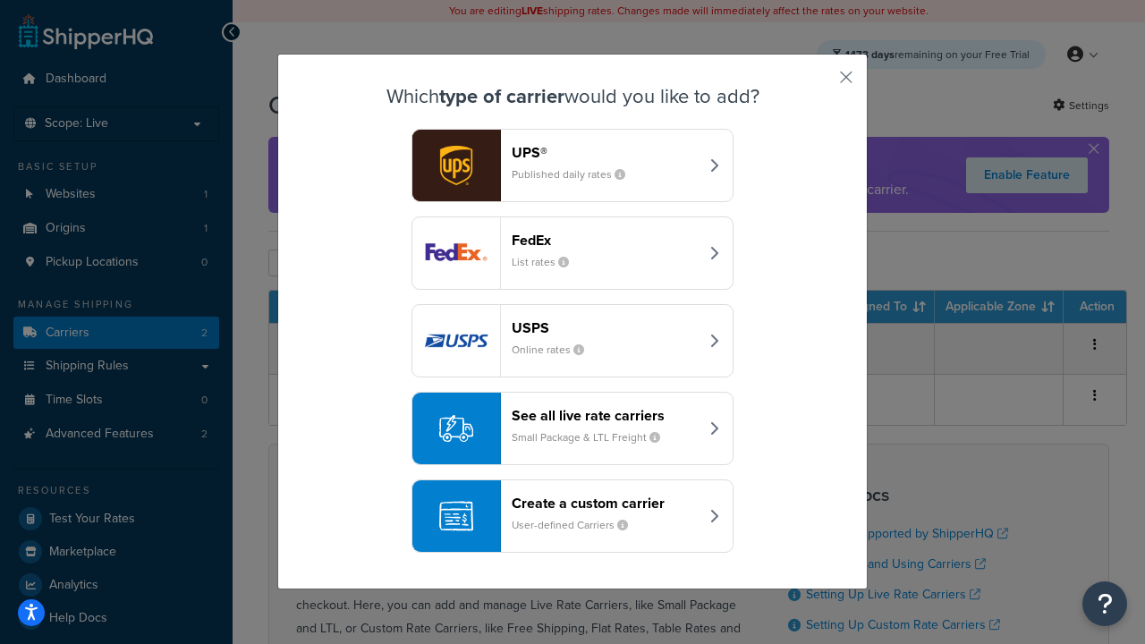  Describe the element at coordinates (605, 152) in the screenshot. I see `header: UPS®` at that location.